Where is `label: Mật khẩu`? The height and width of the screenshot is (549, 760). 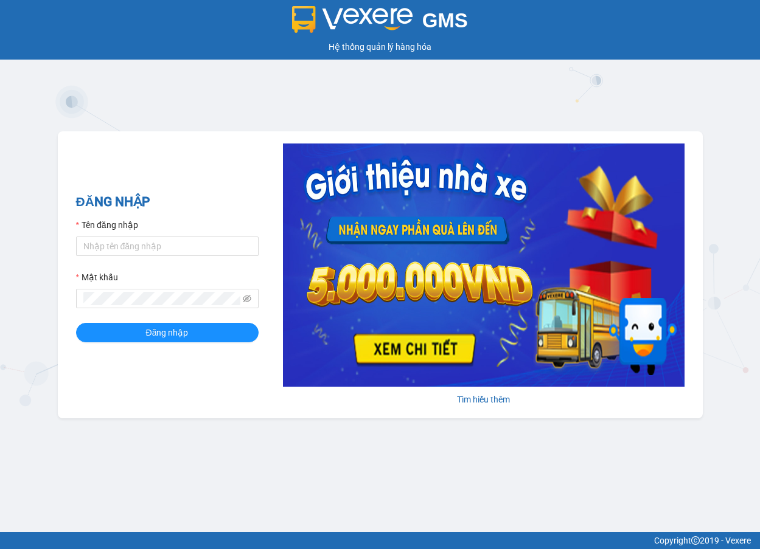
label: Mật khẩu is located at coordinates (97, 277).